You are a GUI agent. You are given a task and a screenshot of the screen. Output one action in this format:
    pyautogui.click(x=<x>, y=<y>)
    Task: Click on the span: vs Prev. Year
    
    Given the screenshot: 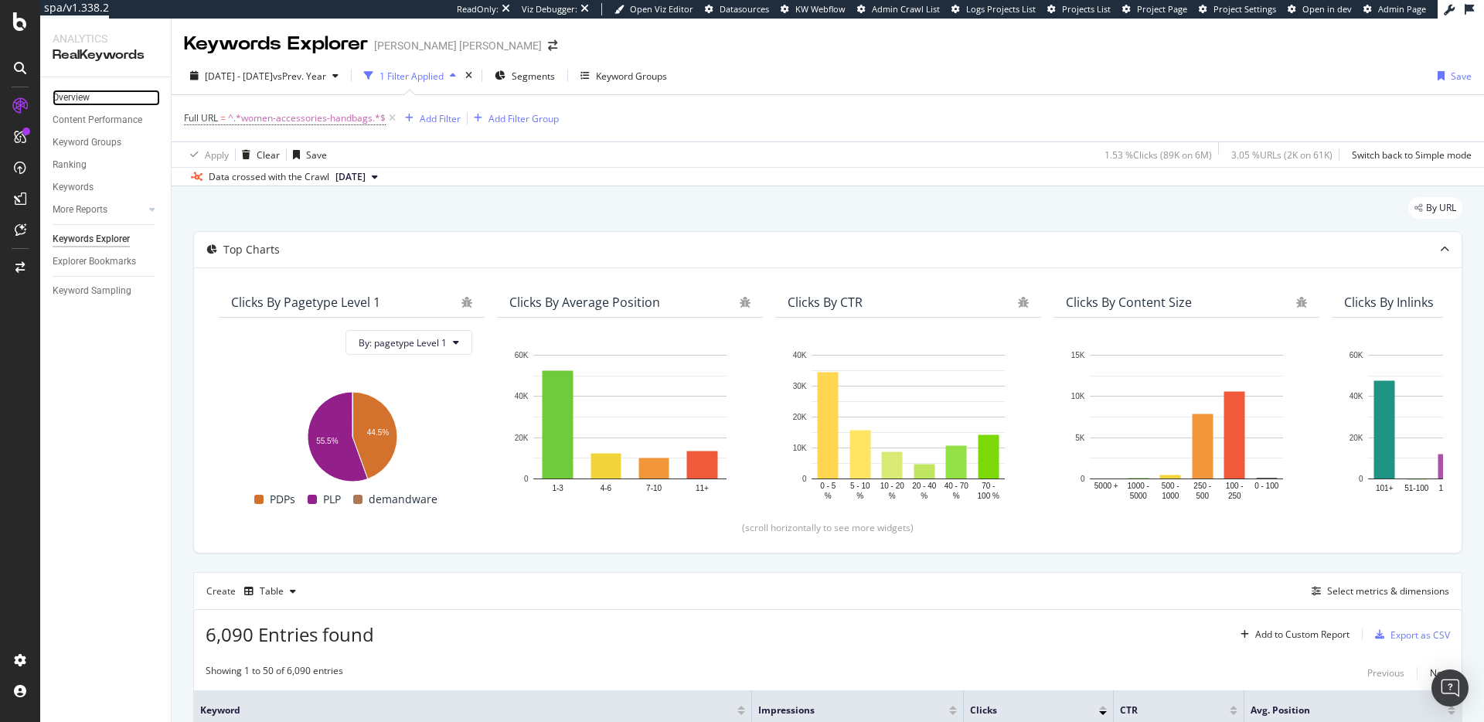 What is the action you would take?
    pyautogui.click(x=299, y=76)
    